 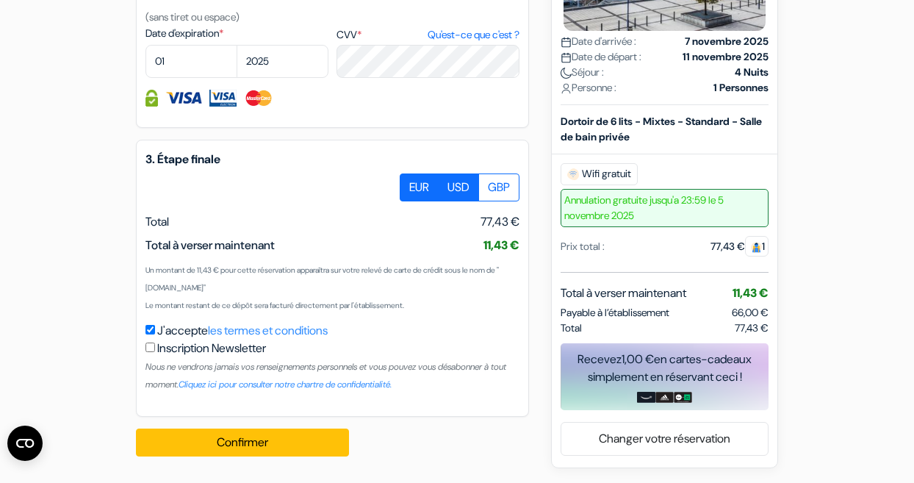 I want to click on h5: 3. Étape finale, so click(x=332, y=159).